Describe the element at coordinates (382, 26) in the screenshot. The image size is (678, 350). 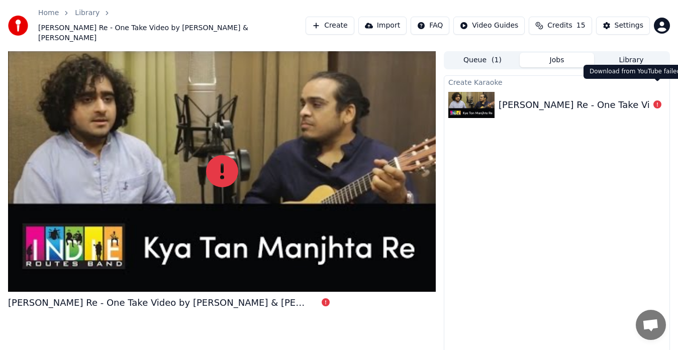
I see `button: Import` at that location.